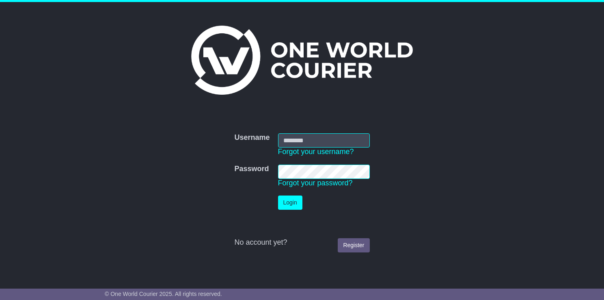 The width and height of the screenshot is (604, 300). What do you see at coordinates (252, 138) in the screenshot?
I see `label: Username` at bounding box center [252, 138].